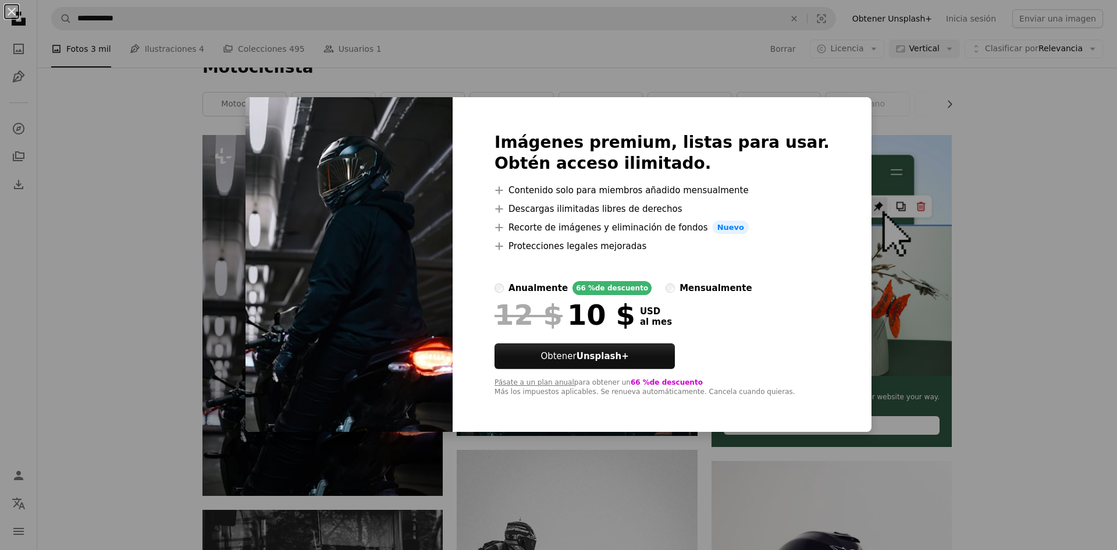 This screenshot has height=550, width=1117. I want to click on strong: Unsplash+, so click(602, 356).